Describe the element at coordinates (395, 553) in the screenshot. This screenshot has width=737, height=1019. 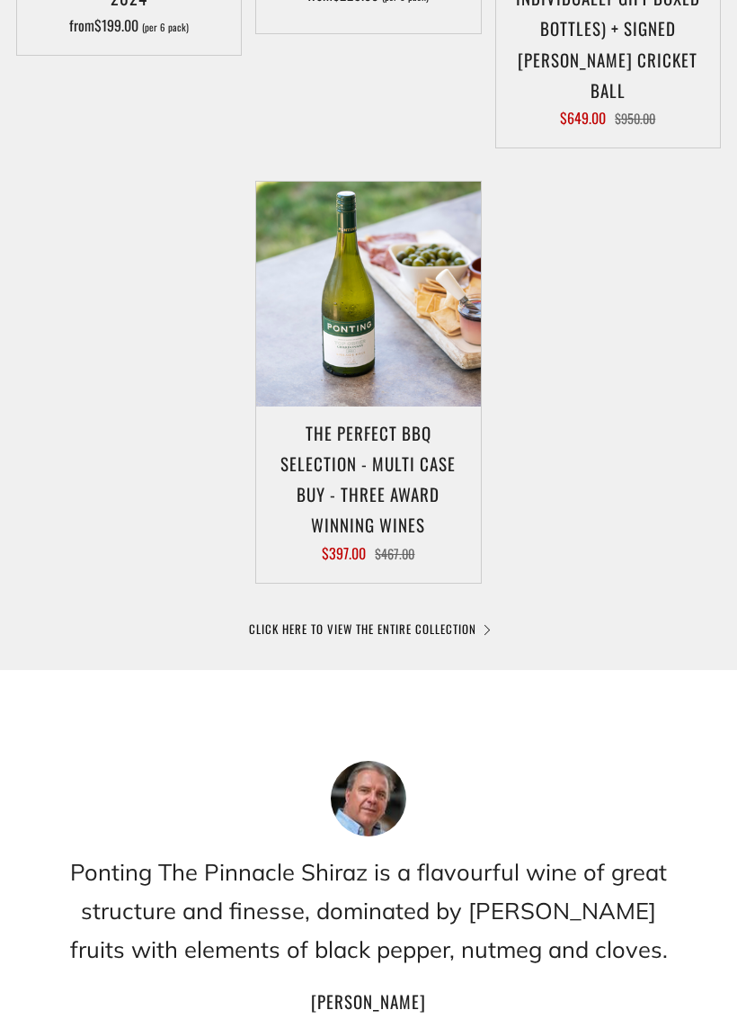
I see `span: $467.00` at that location.